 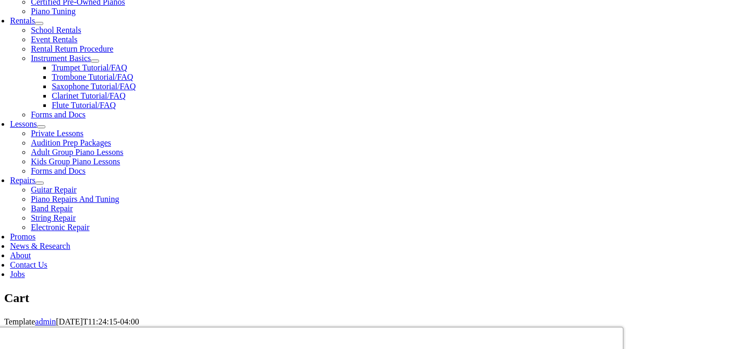 I want to click on a: Band Repair, so click(x=52, y=208).